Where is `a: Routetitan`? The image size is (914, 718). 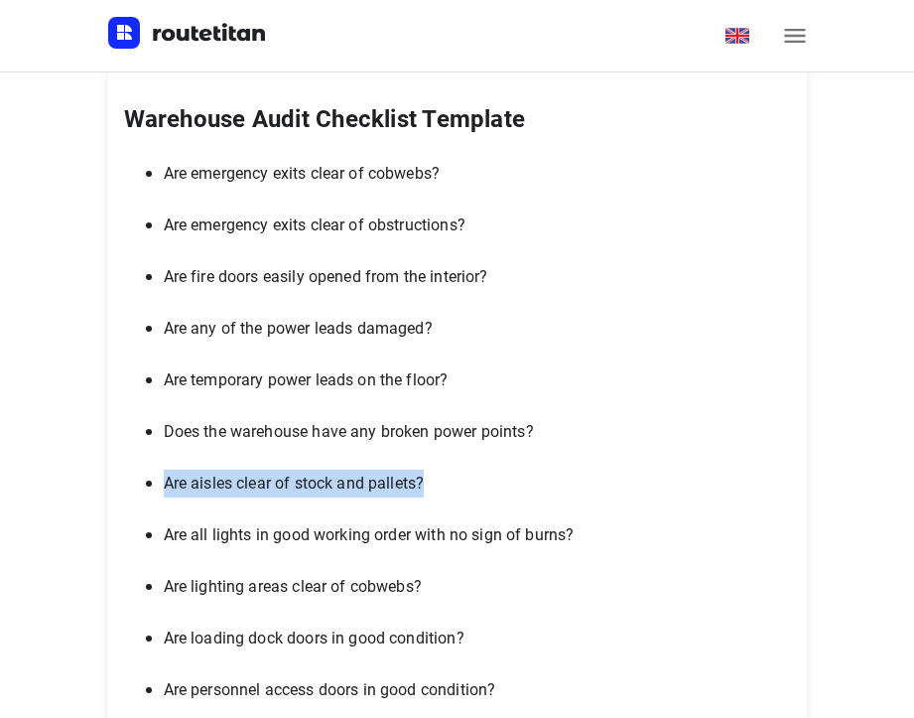
a: Routetitan is located at coordinates (188, 35).